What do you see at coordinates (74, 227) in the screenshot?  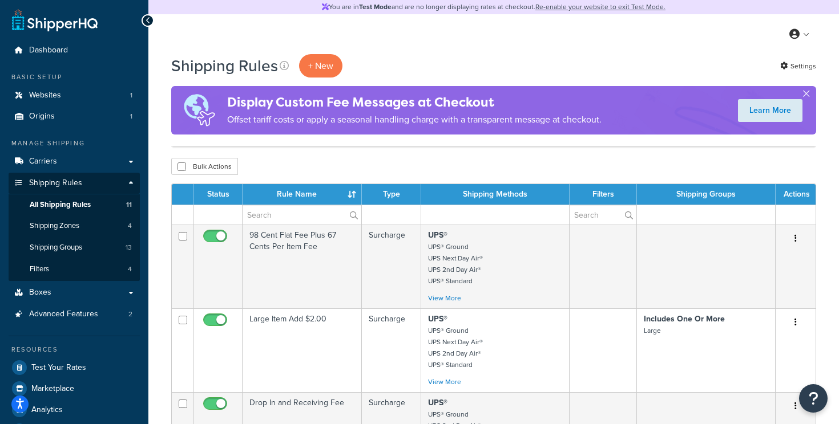 I see `li: Shipping Rules` at bounding box center [74, 227].